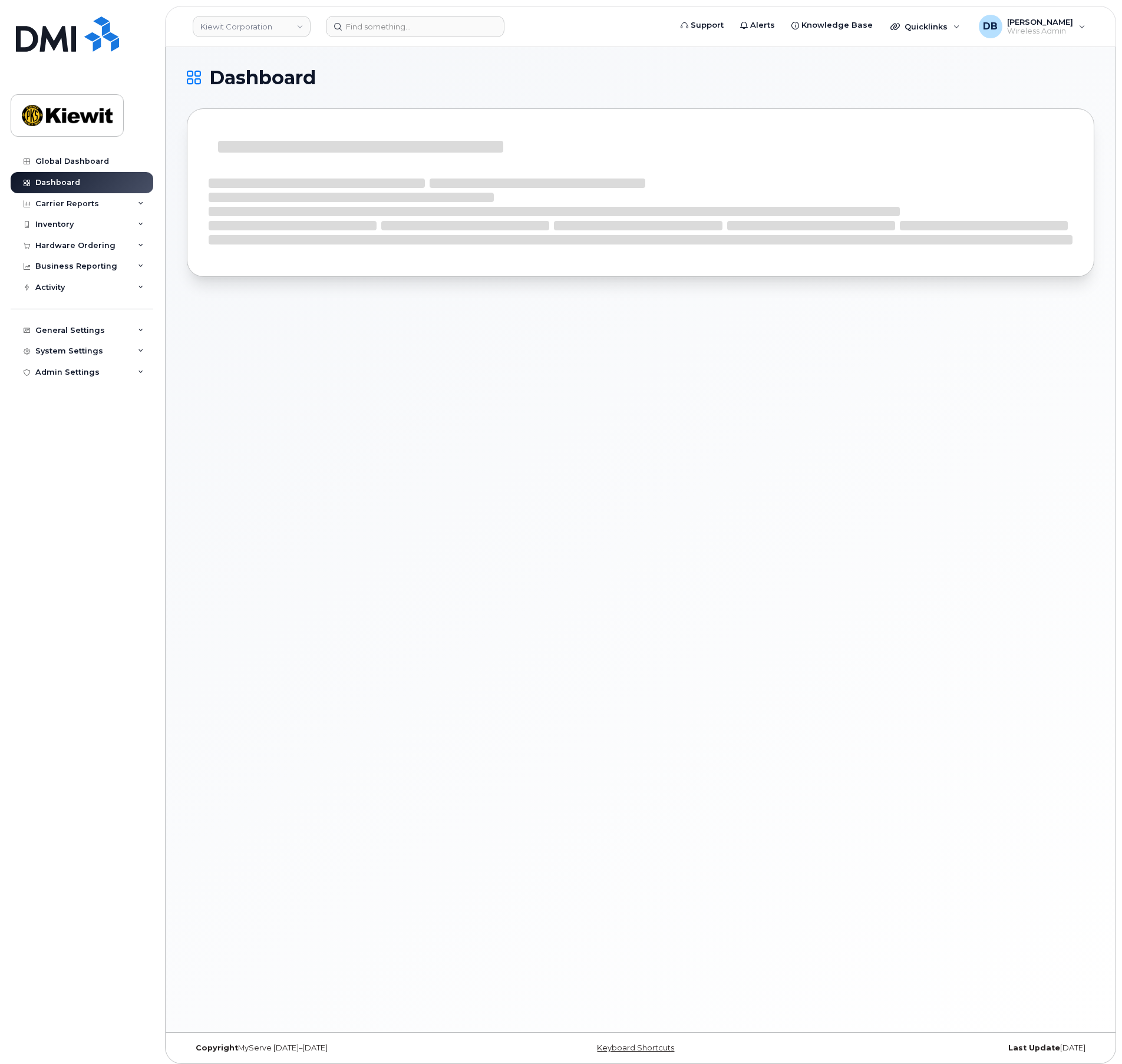 This screenshot has height=1064, width=1122. Describe the element at coordinates (635, 1047) in the screenshot. I see `a: Keyboard Shortcuts` at that location.